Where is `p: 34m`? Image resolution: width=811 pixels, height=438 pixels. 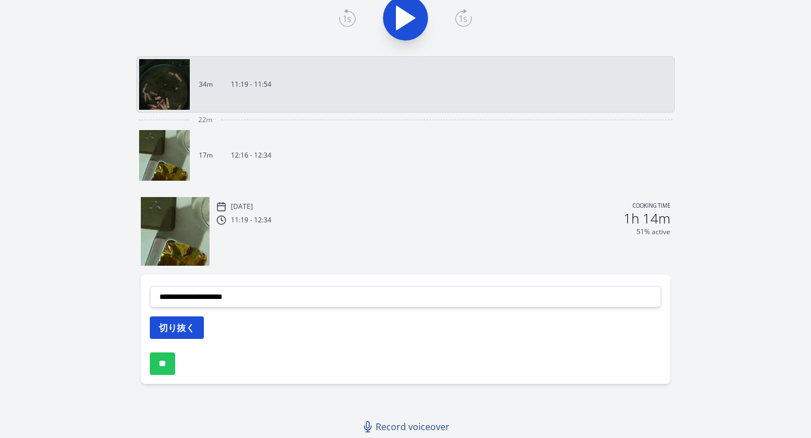 p: 34m is located at coordinates (206, 84).